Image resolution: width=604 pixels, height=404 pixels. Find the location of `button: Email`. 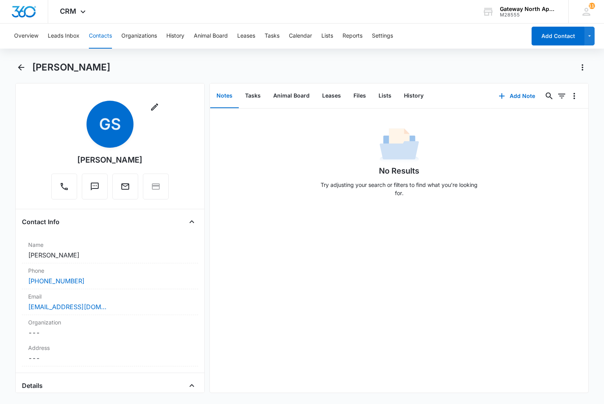

button: Email is located at coordinates (125, 186).